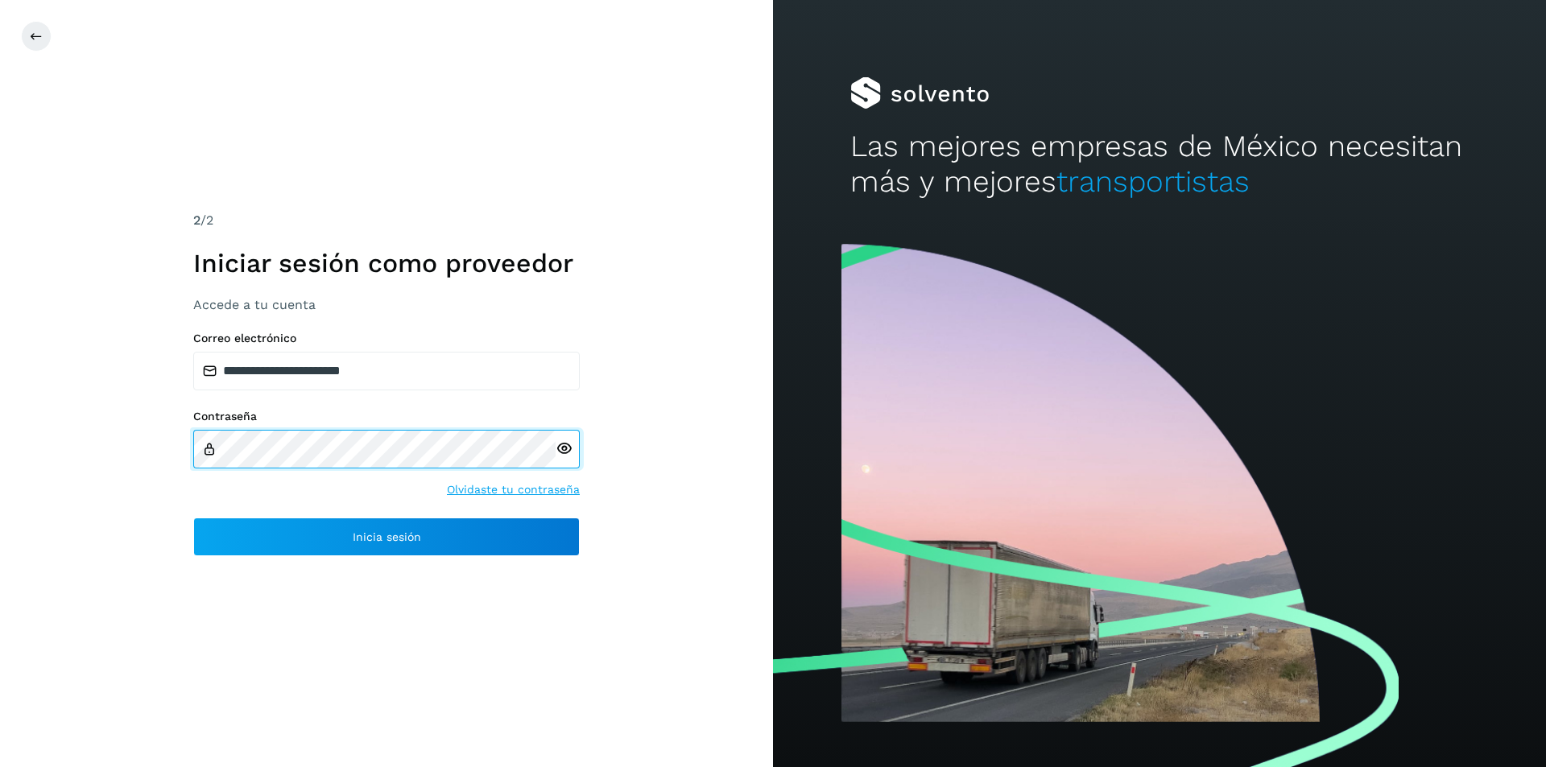 This screenshot has height=767, width=1546. I want to click on span: 2, so click(196, 220).